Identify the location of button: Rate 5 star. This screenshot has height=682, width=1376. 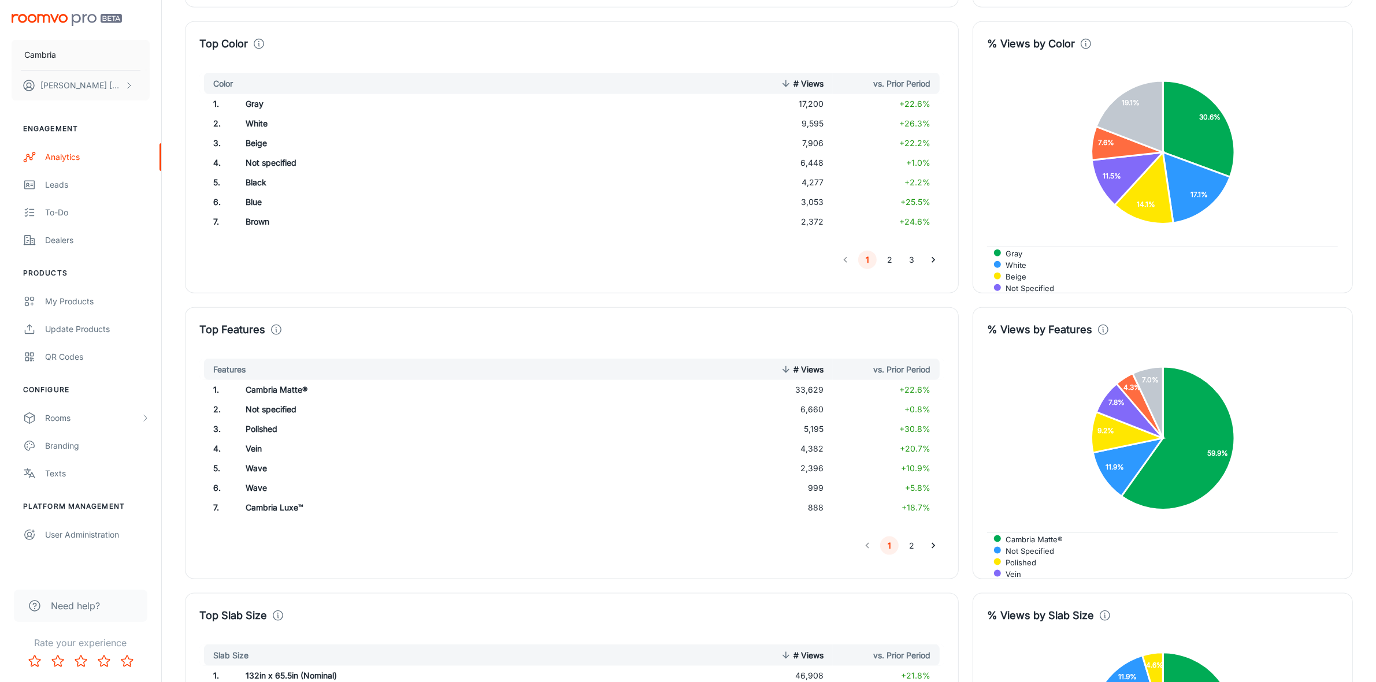
(127, 662).